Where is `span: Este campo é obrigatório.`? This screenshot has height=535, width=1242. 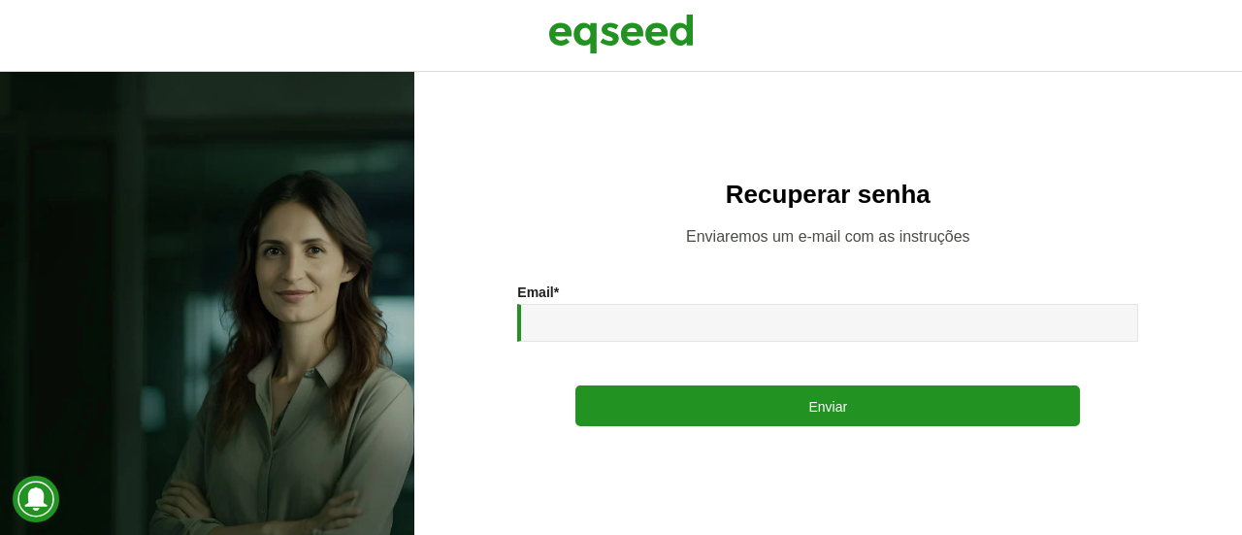 span: Este campo é obrigatório. is located at coordinates (556, 292).